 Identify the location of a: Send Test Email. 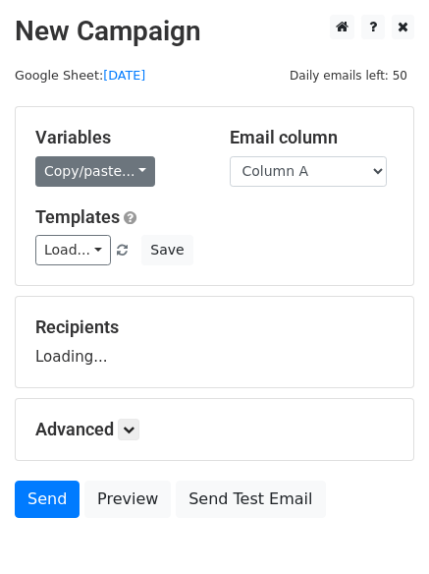
(251, 499).